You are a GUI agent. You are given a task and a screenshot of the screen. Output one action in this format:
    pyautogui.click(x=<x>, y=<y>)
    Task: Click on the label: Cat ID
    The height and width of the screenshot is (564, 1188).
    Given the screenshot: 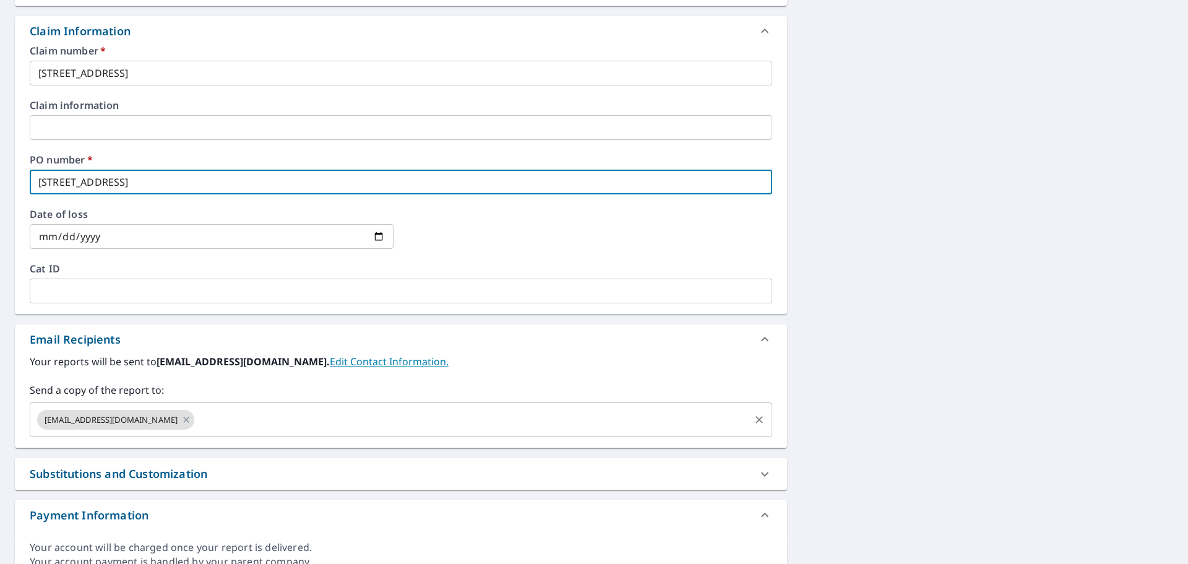 What is the action you would take?
    pyautogui.click(x=401, y=268)
    